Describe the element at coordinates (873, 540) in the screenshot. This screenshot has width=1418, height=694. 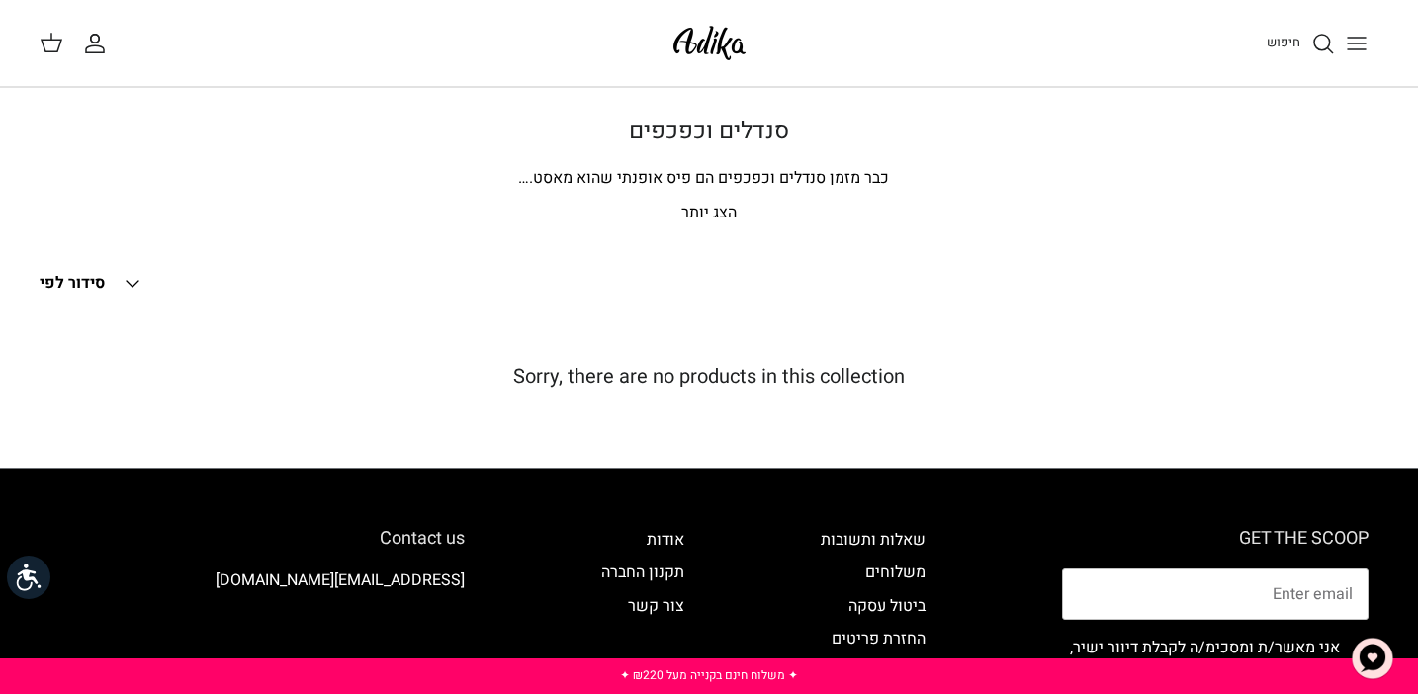
I see `a: שאלות ותשובות` at that location.